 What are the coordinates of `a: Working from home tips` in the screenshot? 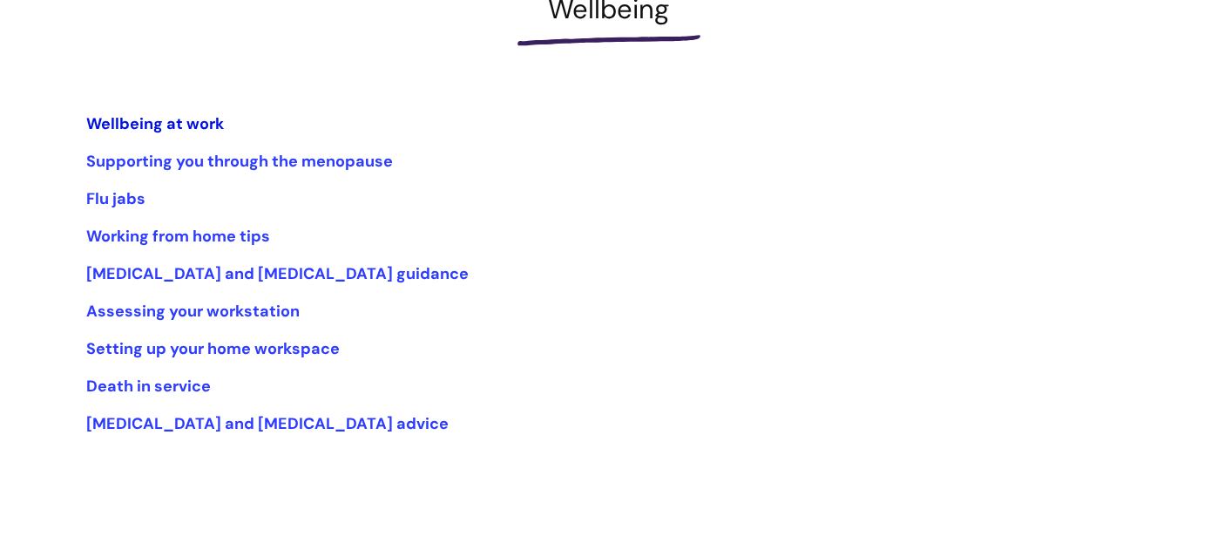 It's located at (178, 236).